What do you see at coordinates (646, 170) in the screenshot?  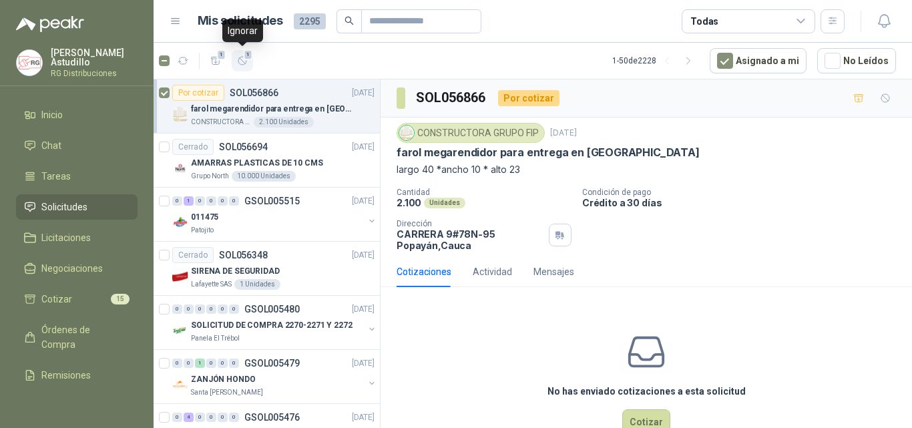 I see `p: largo 40 *ancho 10 * alto 23` at bounding box center [646, 170].